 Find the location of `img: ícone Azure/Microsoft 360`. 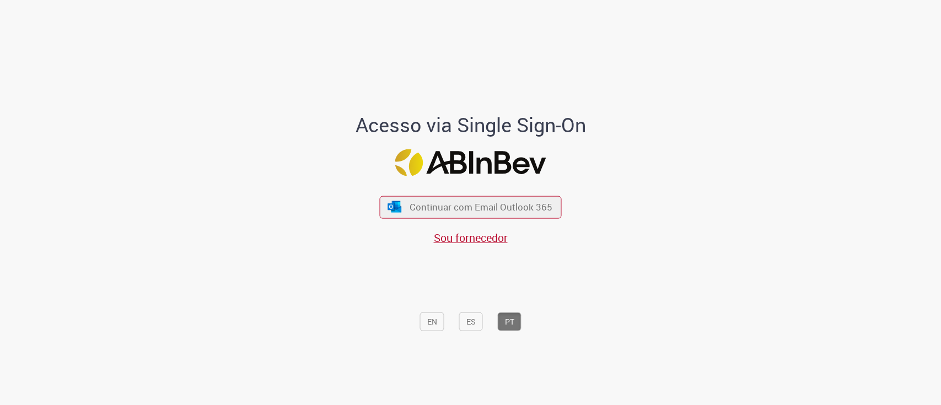

img: ícone Azure/Microsoft 360 is located at coordinates (394, 207).